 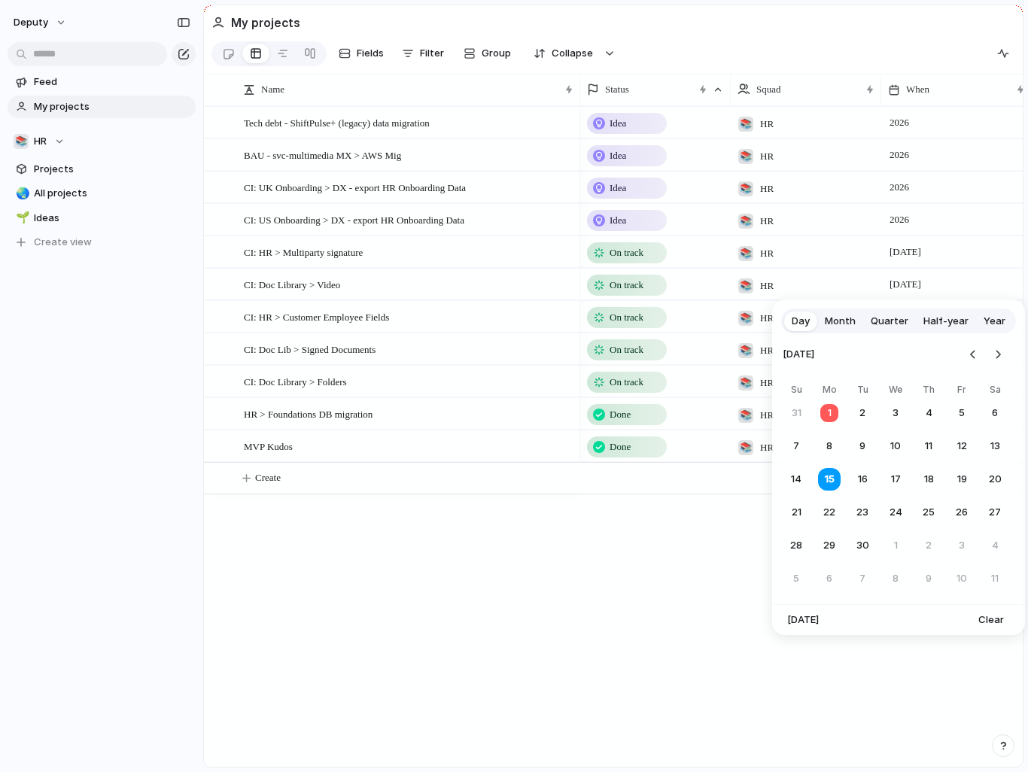 I want to click on button: Monday, October 6th, 2025, so click(x=829, y=578).